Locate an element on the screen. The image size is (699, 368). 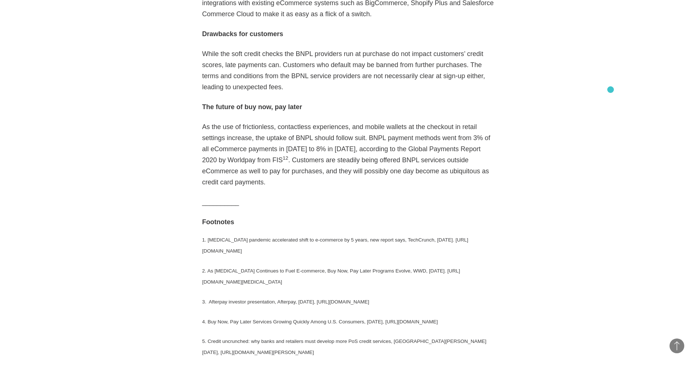
sup: 5. Credit uncrunched: why banks and retailers must develop more PoS credit services, [GEOGRAPHIC_... is located at coordinates (345, 346).